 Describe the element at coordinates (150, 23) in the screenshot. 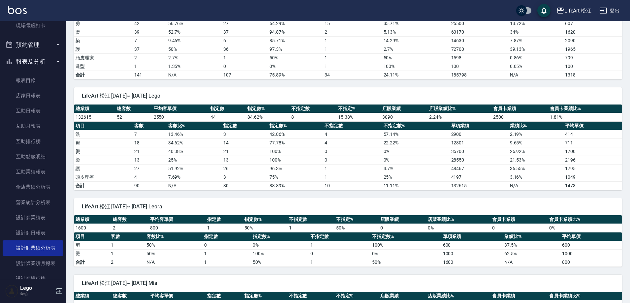

I see `td: 42` at that location.